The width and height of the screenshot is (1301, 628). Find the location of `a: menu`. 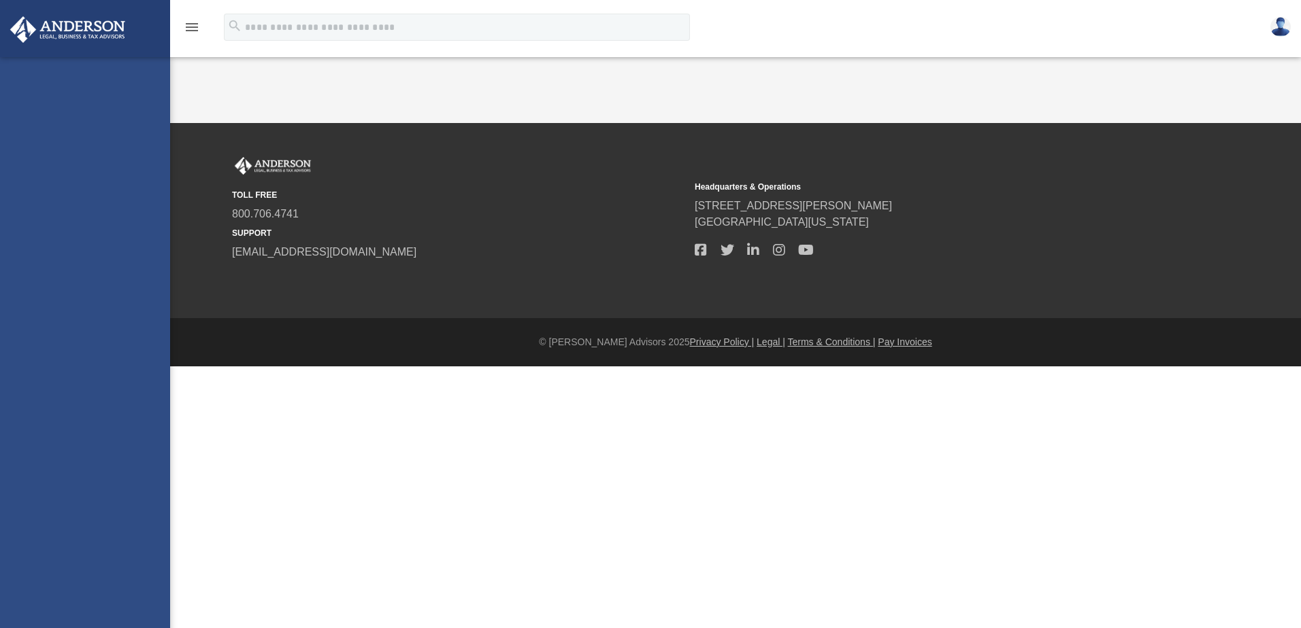

a: menu is located at coordinates (192, 31).